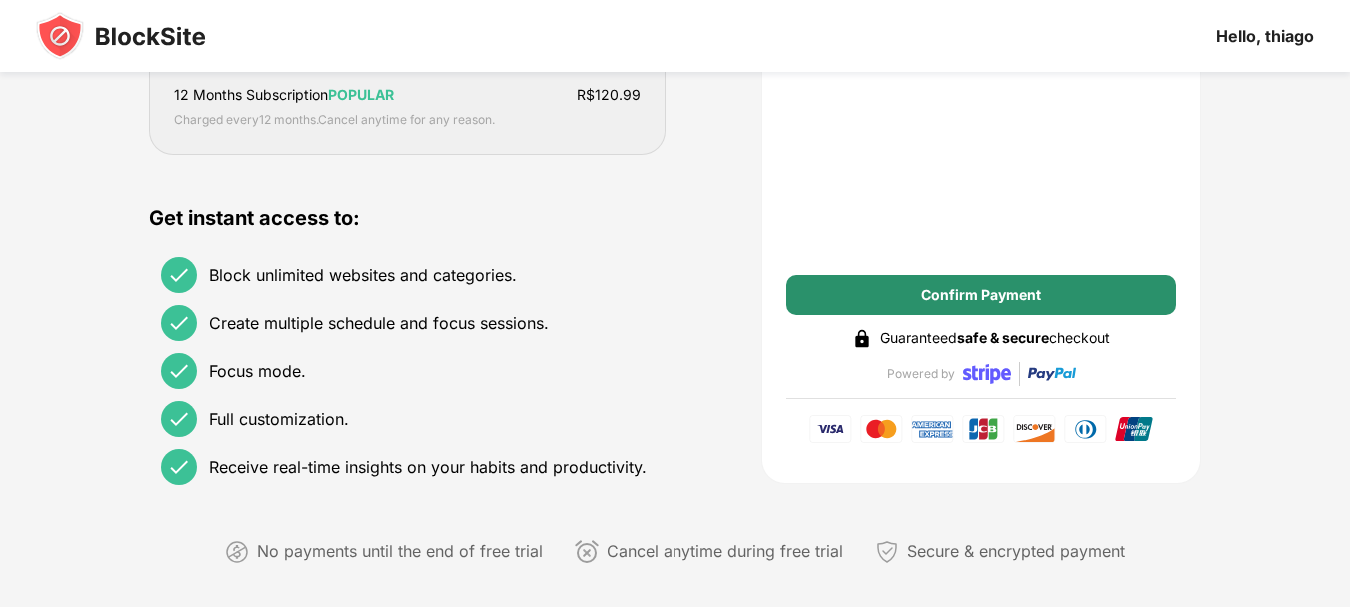 The image size is (1350, 607). I want to click on div: Cancel anytime during free trial, so click(725, 551).